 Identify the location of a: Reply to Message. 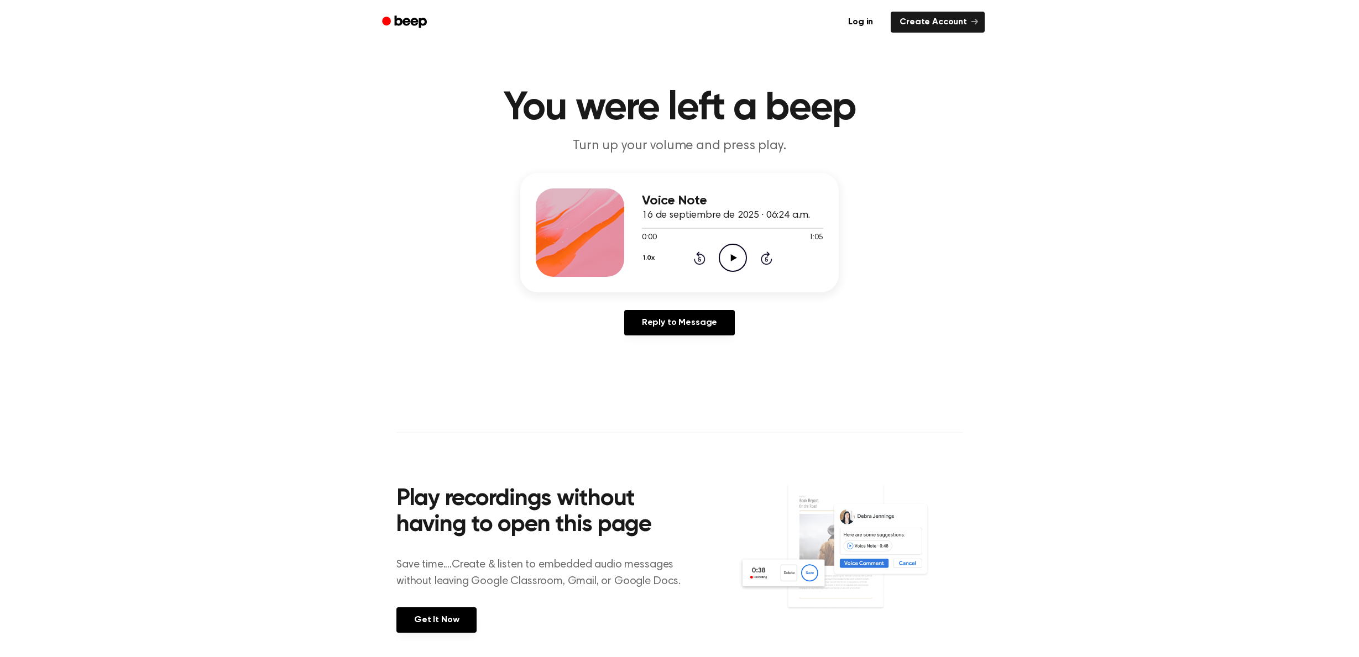
(680, 323).